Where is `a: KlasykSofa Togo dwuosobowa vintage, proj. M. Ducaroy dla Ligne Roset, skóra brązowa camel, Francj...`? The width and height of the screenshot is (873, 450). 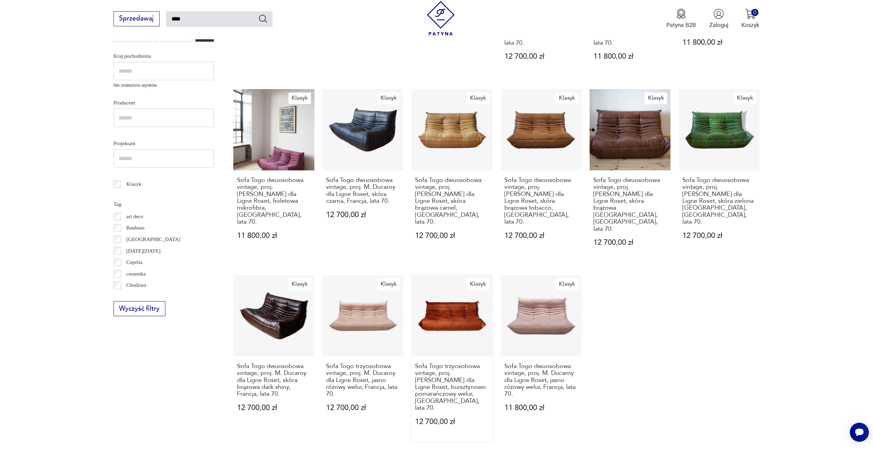
a: KlasykSofa Togo dwuosobowa vintage, proj. M. Ducaroy dla Ligne Roset, skóra brązowa camel, Francj... is located at coordinates (452, 175).